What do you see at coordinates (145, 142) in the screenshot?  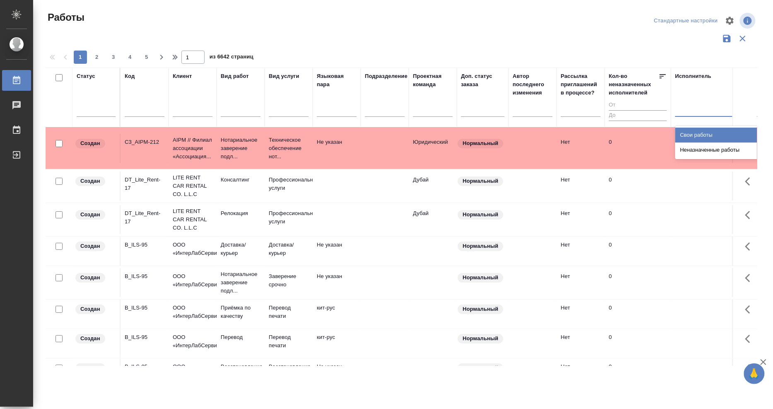 I see `div: C3_AIPM-212` at bounding box center [145, 142].